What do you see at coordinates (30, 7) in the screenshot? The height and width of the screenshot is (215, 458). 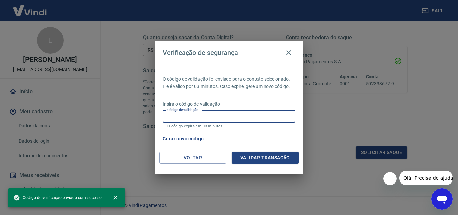 I see `span: Olá! Precisa de ajuda?` at bounding box center [30, 7].